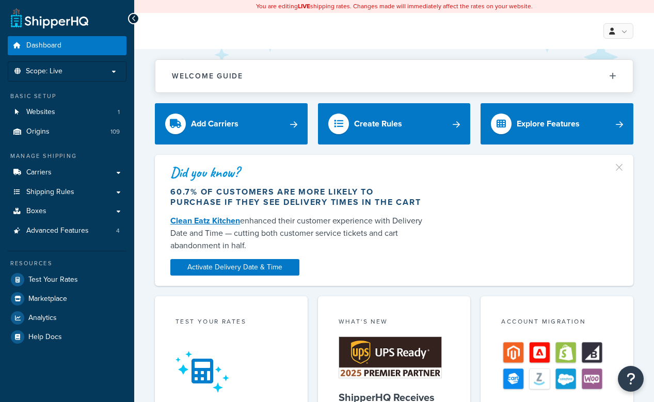 The width and height of the screenshot is (654, 402). What do you see at coordinates (67, 231) in the screenshot?
I see `li: Advanced Features` at bounding box center [67, 231].